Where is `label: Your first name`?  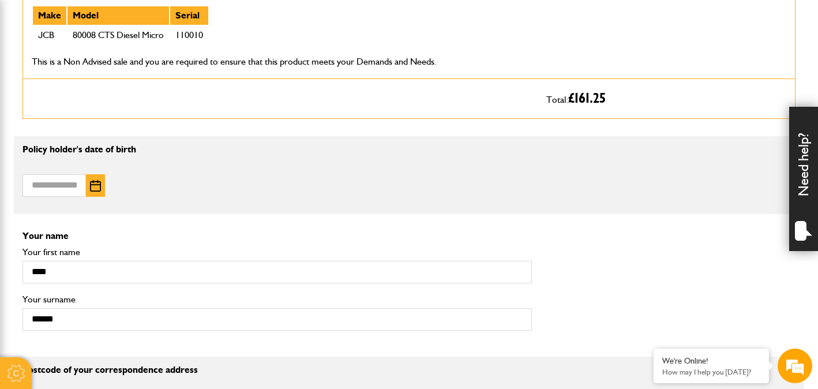
label: Your first name is located at coordinates (277, 252).